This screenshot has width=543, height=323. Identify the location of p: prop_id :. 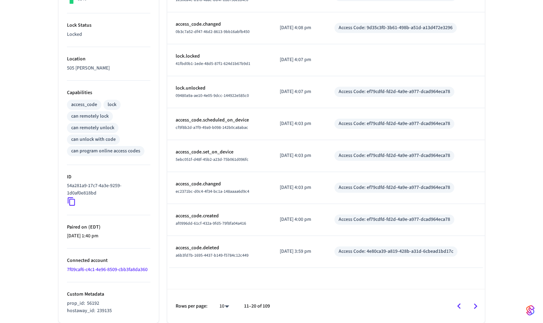
(83, 303).